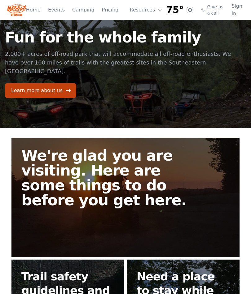  Describe the element at coordinates (125, 37) in the screenshot. I see `h1: Fun for the whole family` at that location.